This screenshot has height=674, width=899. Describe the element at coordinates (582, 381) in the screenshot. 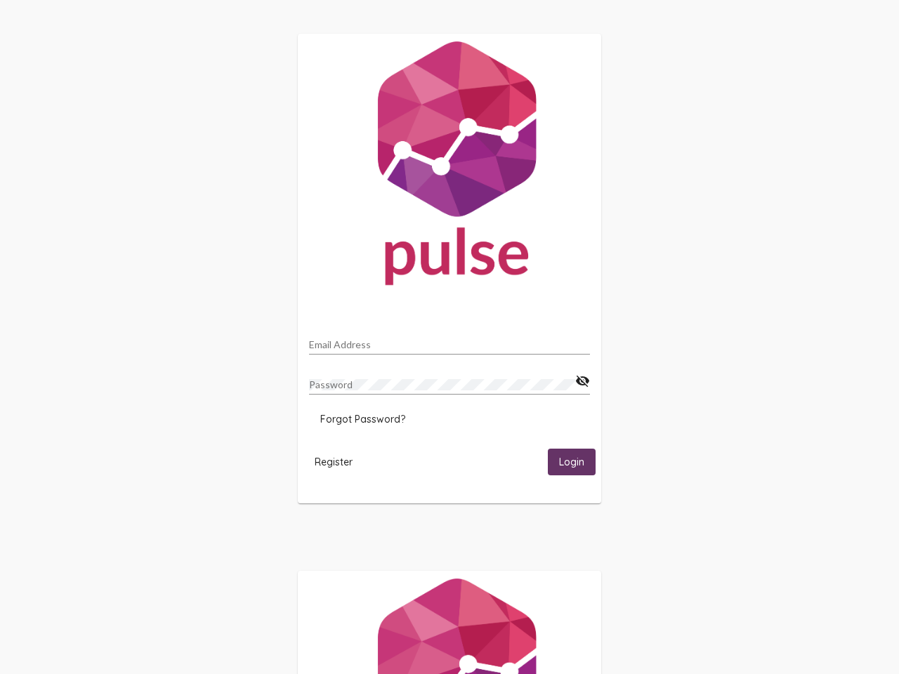

I see `mat-icon: visibility_off` at that location.